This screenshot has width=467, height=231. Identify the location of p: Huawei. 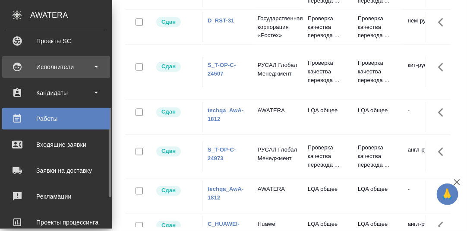
(279, 225).